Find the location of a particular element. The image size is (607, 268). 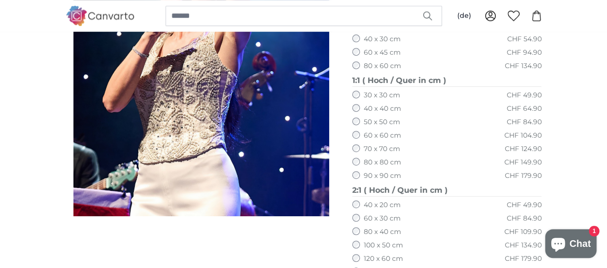

label: 60 x 60 cm is located at coordinates (383, 136).